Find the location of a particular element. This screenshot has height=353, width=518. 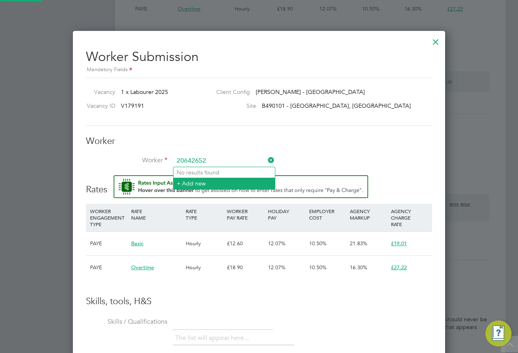

span: 21.83% is located at coordinates (358, 243).